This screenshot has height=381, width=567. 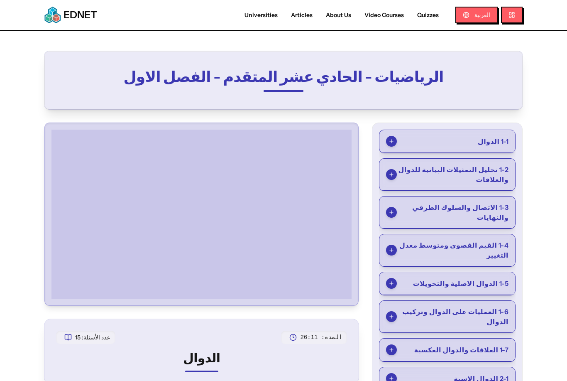 What do you see at coordinates (452, 212) in the screenshot?
I see `span: 1-3 الاتصال والسلوك الطرفي والنهايات` at bounding box center [452, 212].